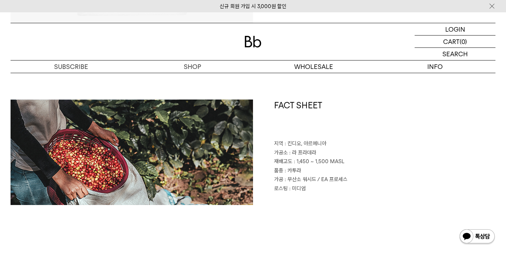 The width and height of the screenshot is (506, 256). What do you see at coordinates (71, 66) in the screenshot?
I see `p: SUBSCRIBE` at bounding box center [71, 66].